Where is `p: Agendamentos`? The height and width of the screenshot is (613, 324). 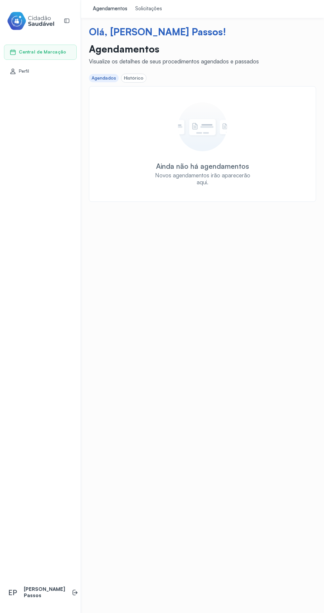 p: Agendamentos is located at coordinates (174, 49).